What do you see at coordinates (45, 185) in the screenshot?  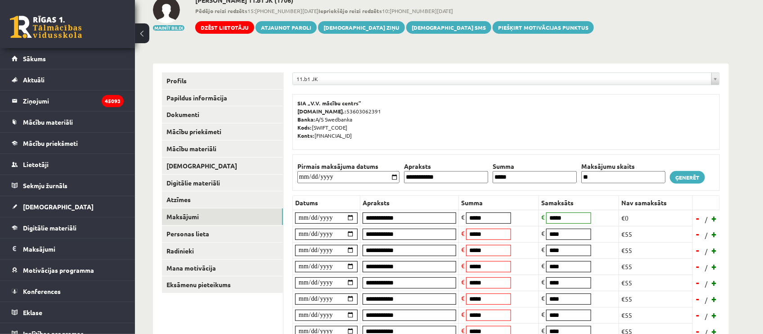 I see `span: Sekmju žurnāls` at bounding box center [45, 185].